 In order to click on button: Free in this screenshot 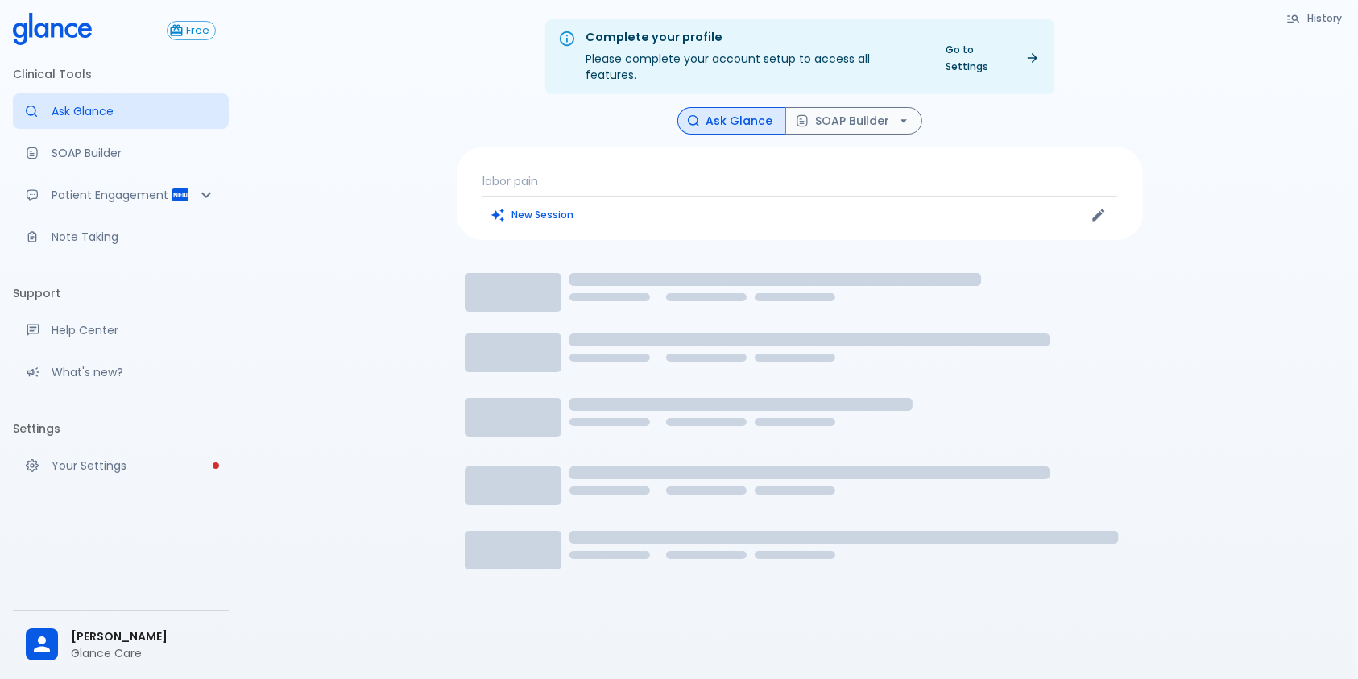, I will do `click(191, 31)`.